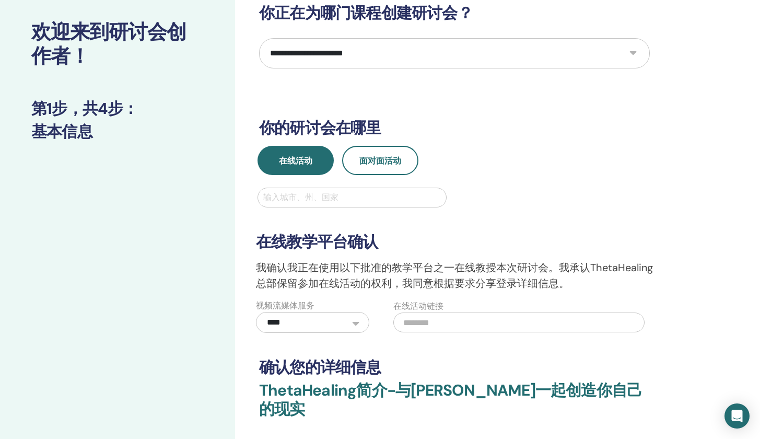 The image size is (760, 439). What do you see at coordinates (118, 132) in the screenshot?
I see `h3: 基本信息` at bounding box center [118, 132].